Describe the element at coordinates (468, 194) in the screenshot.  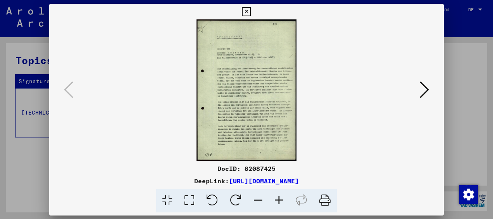
I see `div: Zustimmung ändern` at that location.